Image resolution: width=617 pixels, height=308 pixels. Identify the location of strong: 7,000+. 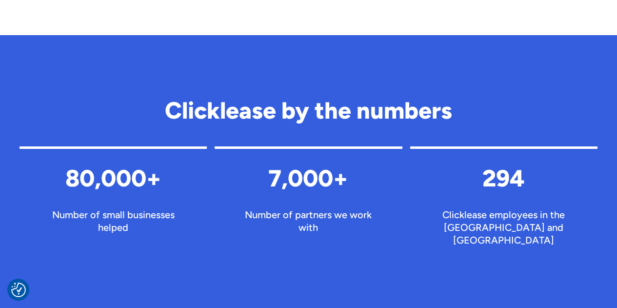
(308, 178).